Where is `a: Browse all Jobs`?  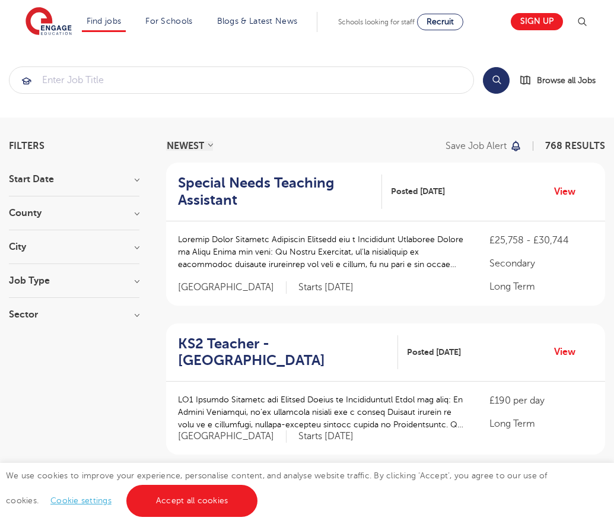
a: Browse all Jobs is located at coordinates (562, 80).